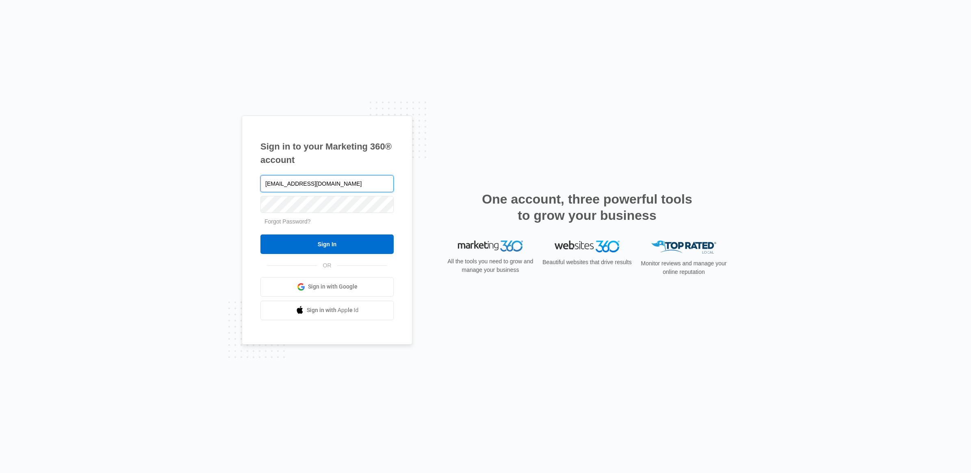 This screenshot has height=473, width=971. I want to click on span: Sign in with Google, so click(333, 286).